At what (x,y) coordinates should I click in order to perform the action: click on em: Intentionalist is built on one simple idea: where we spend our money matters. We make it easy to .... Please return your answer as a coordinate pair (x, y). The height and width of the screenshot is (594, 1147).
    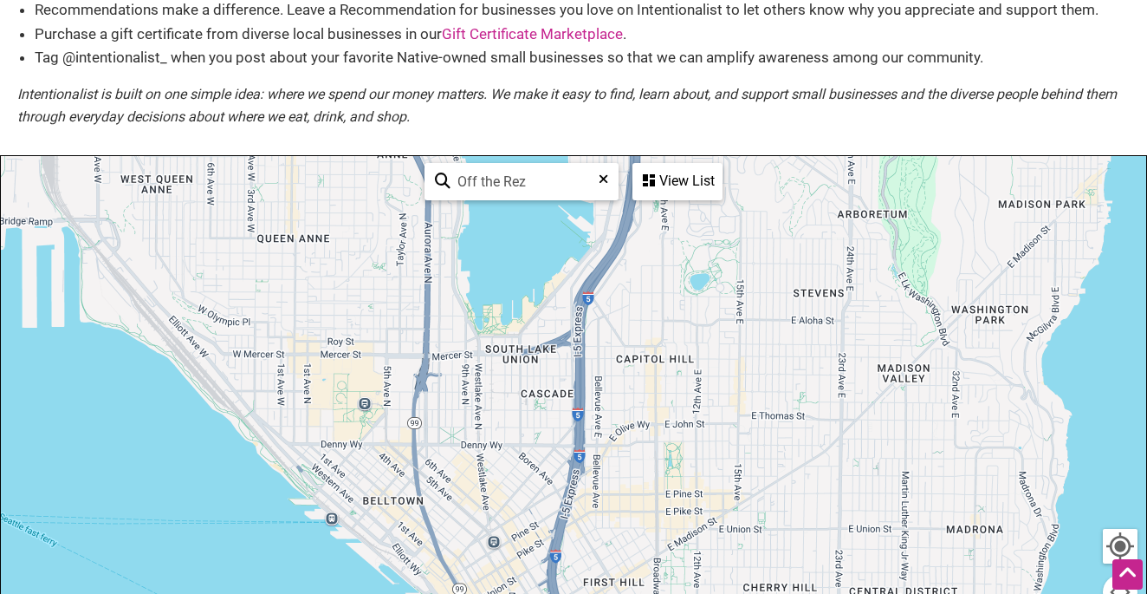
    Looking at the image, I should click on (567, 105).